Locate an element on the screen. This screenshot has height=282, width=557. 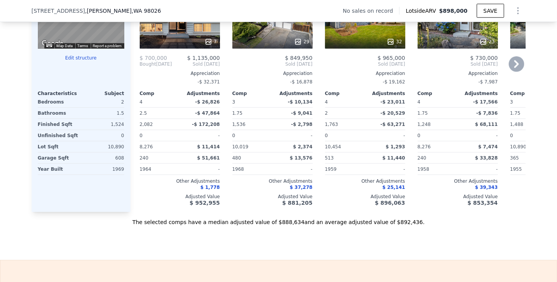
span: $ 1,135,000 is located at coordinates (204, 58).